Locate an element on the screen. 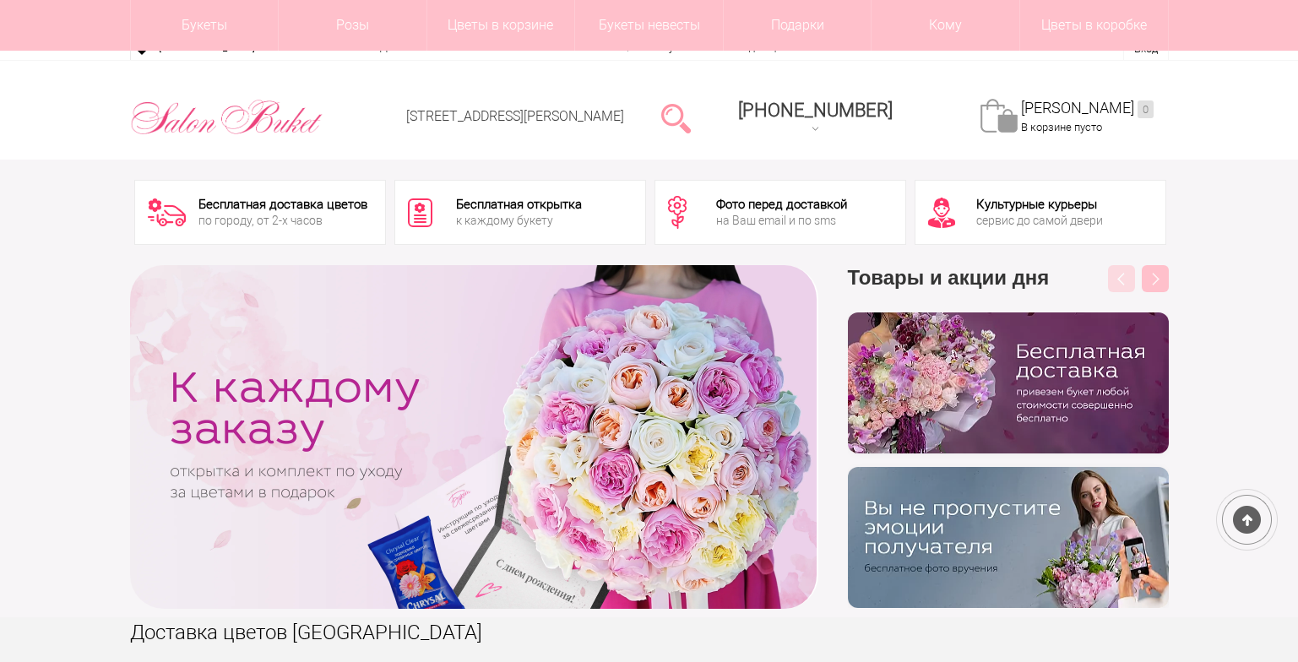  div: Культурные курьеры is located at coordinates (1040, 204).